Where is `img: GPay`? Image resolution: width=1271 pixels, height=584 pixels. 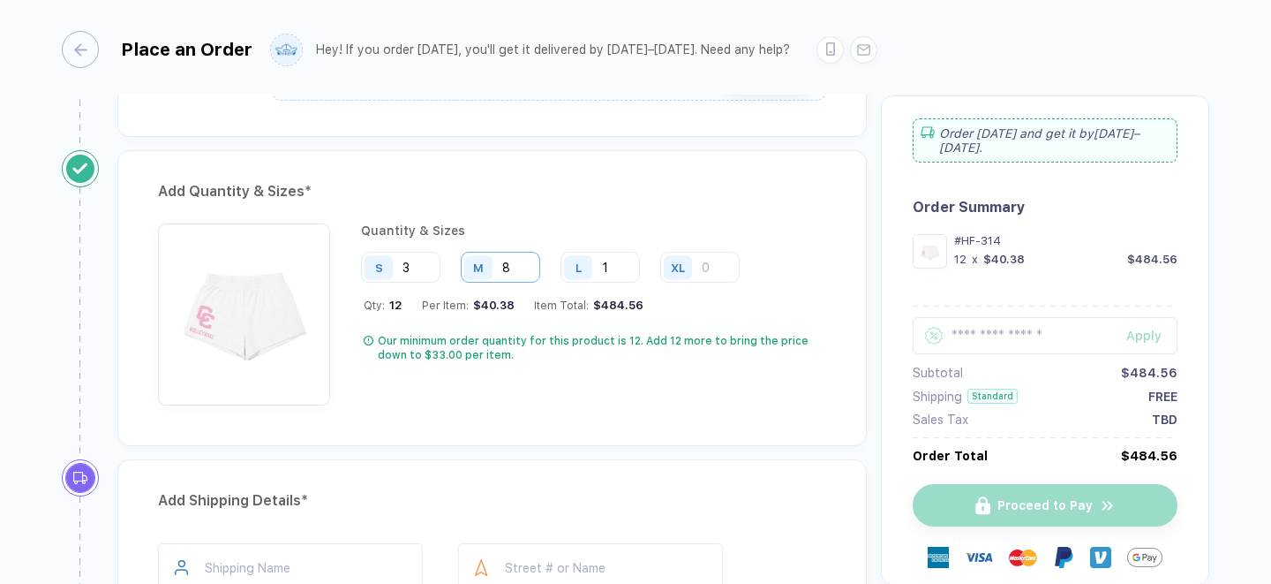
img: GPay is located at coordinates (1145, 557).